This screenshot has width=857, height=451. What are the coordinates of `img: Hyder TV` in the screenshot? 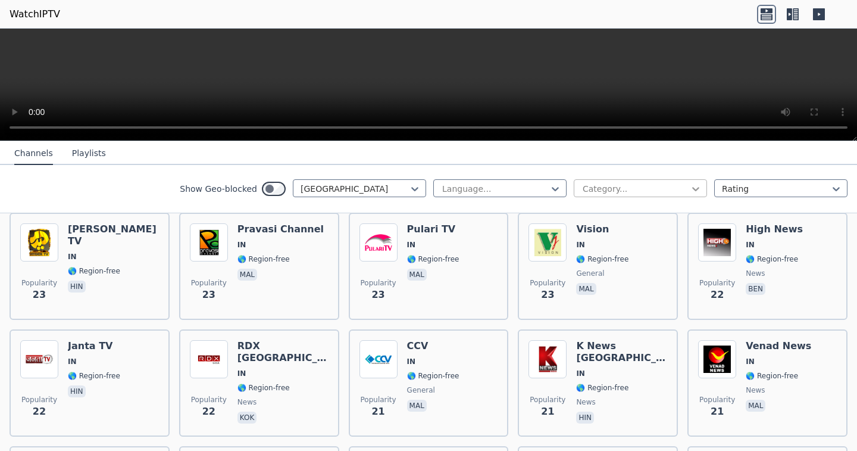 It's located at (39, 242).